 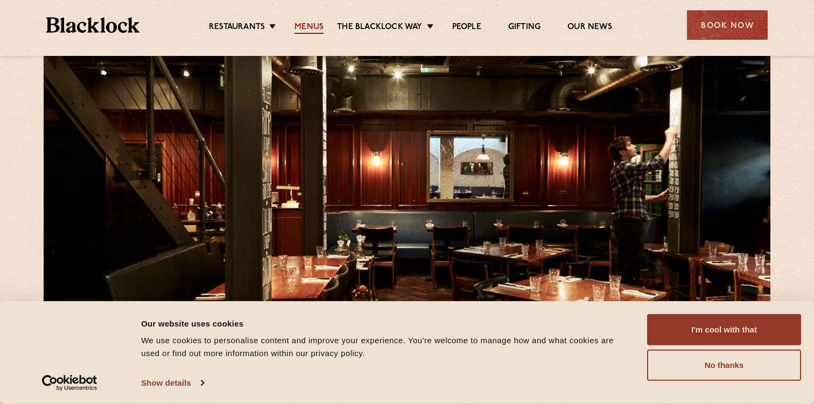 What do you see at coordinates (724, 330) in the screenshot?
I see `button: I'm cool with that` at bounding box center [724, 330].